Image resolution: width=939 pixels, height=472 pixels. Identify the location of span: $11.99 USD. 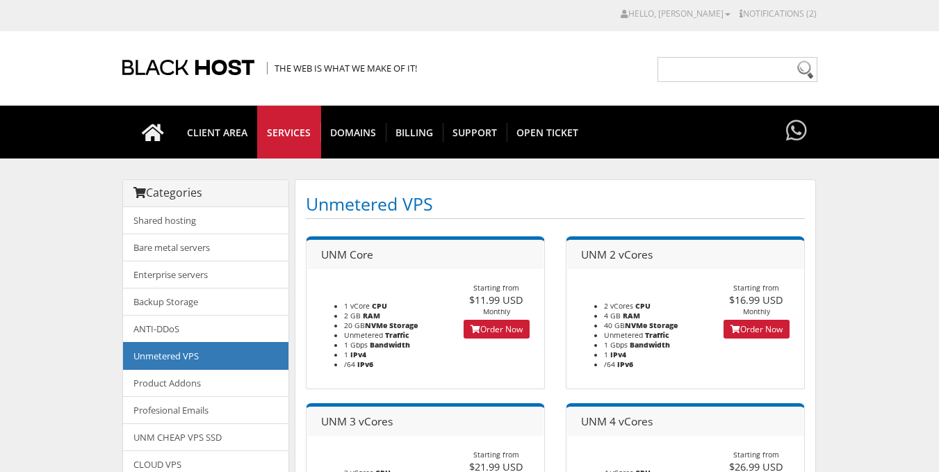
(496, 299).